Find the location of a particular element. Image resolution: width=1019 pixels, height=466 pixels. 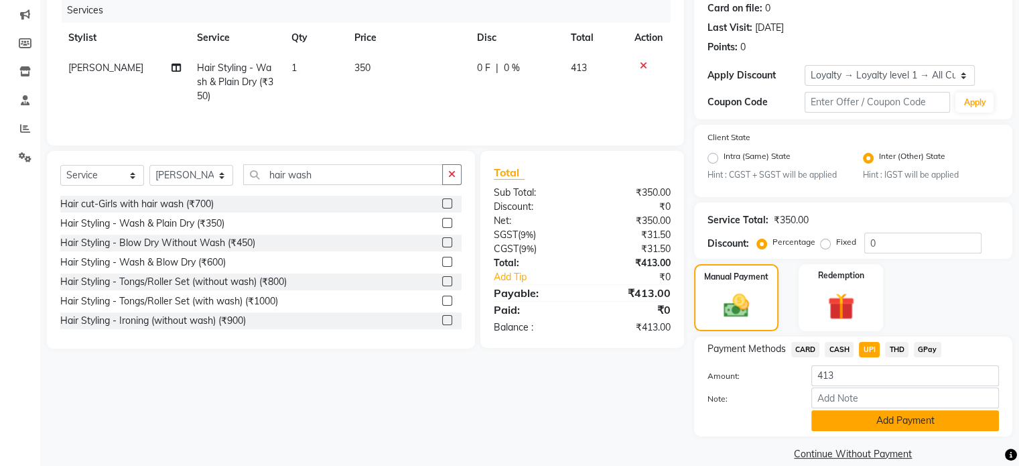

div: Hair cut-Girls with hair wash (₹700) is located at coordinates (137, 204).